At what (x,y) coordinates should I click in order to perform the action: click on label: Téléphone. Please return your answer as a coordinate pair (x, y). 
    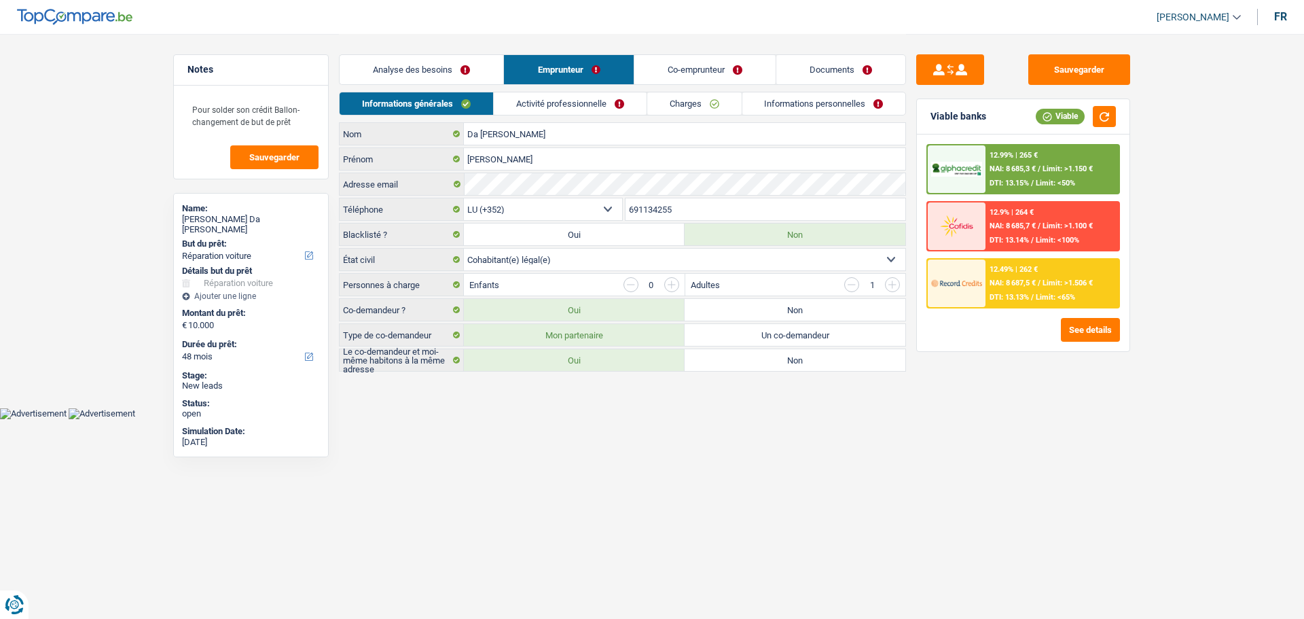
    Looking at the image, I should click on (401, 209).